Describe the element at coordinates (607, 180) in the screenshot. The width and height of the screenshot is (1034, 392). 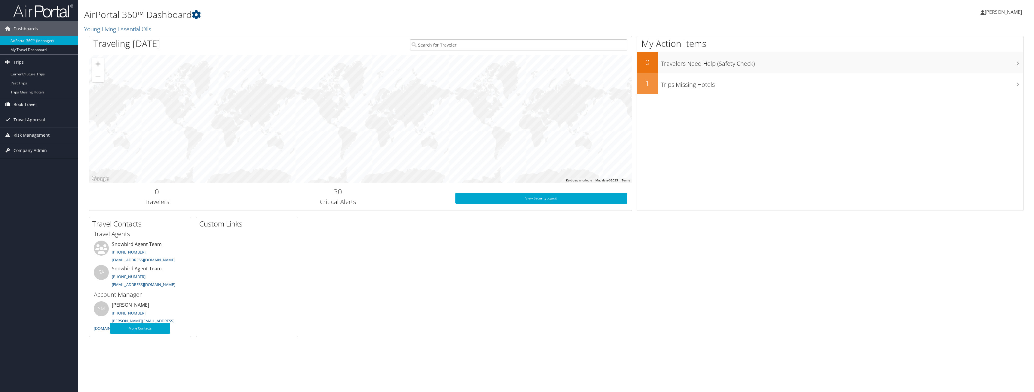
I see `span: Map data ©2025` at that location.